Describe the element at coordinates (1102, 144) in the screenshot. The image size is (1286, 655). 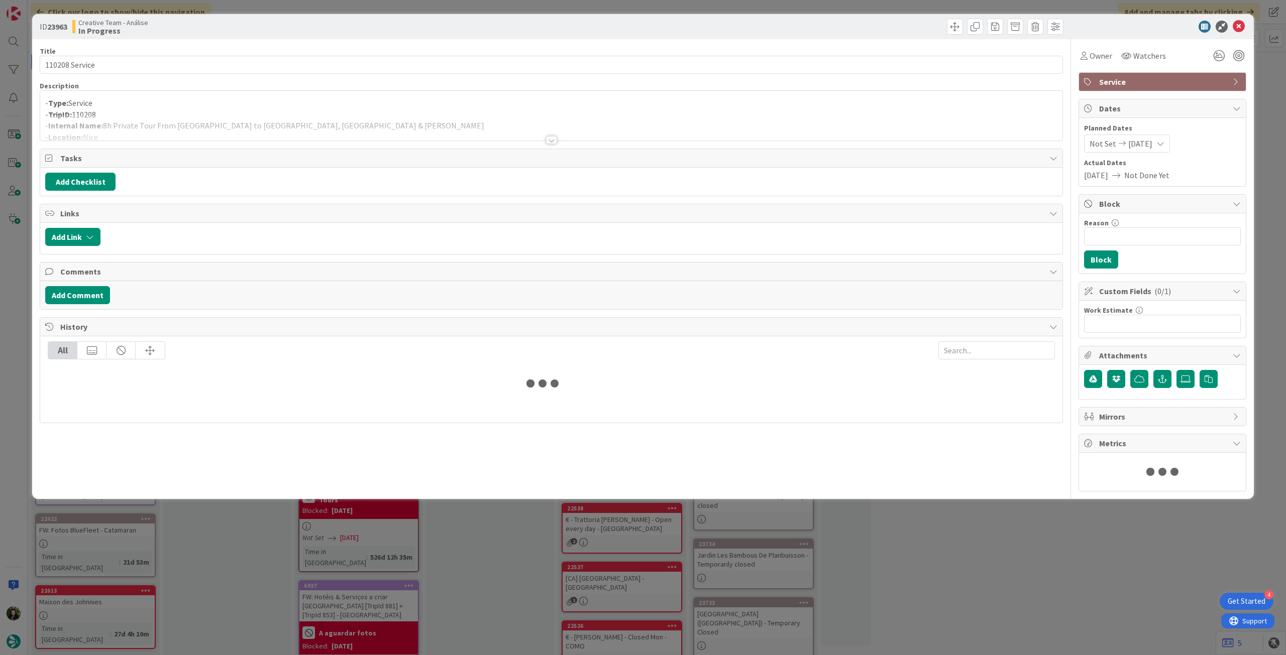
I see `span: Not Set` at that location.